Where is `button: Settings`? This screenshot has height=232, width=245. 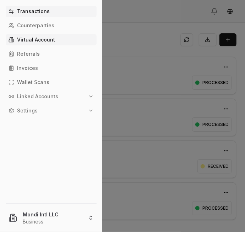
button: Settings is located at coordinates (51, 111).